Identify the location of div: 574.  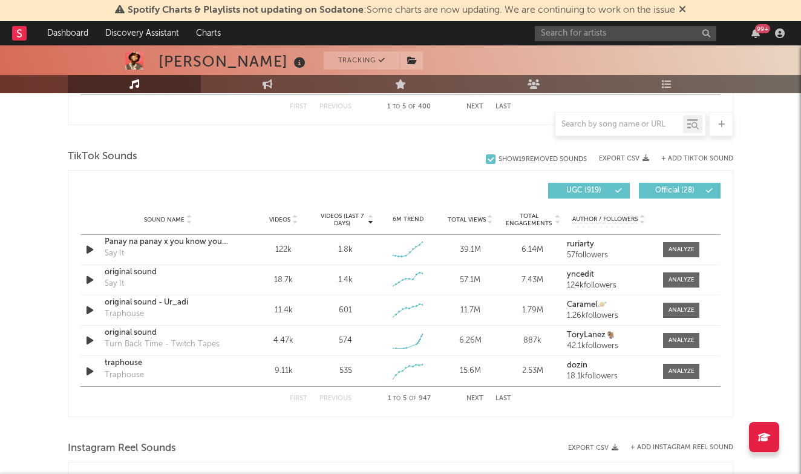
(346, 341).